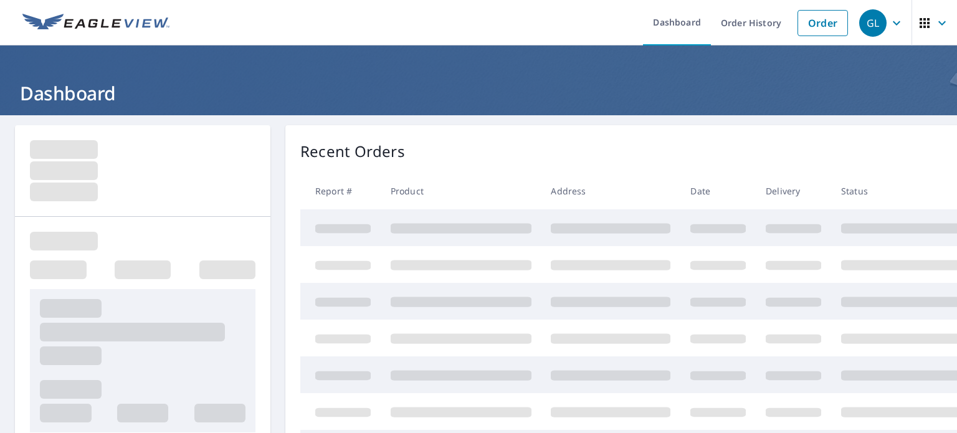  I want to click on div: GL, so click(873, 23).